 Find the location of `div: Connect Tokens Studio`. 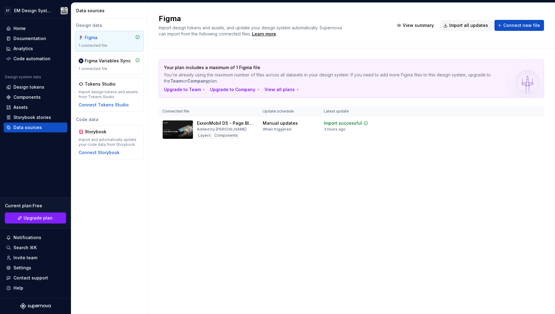

div: Connect Tokens Studio is located at coordinates (104, 105).